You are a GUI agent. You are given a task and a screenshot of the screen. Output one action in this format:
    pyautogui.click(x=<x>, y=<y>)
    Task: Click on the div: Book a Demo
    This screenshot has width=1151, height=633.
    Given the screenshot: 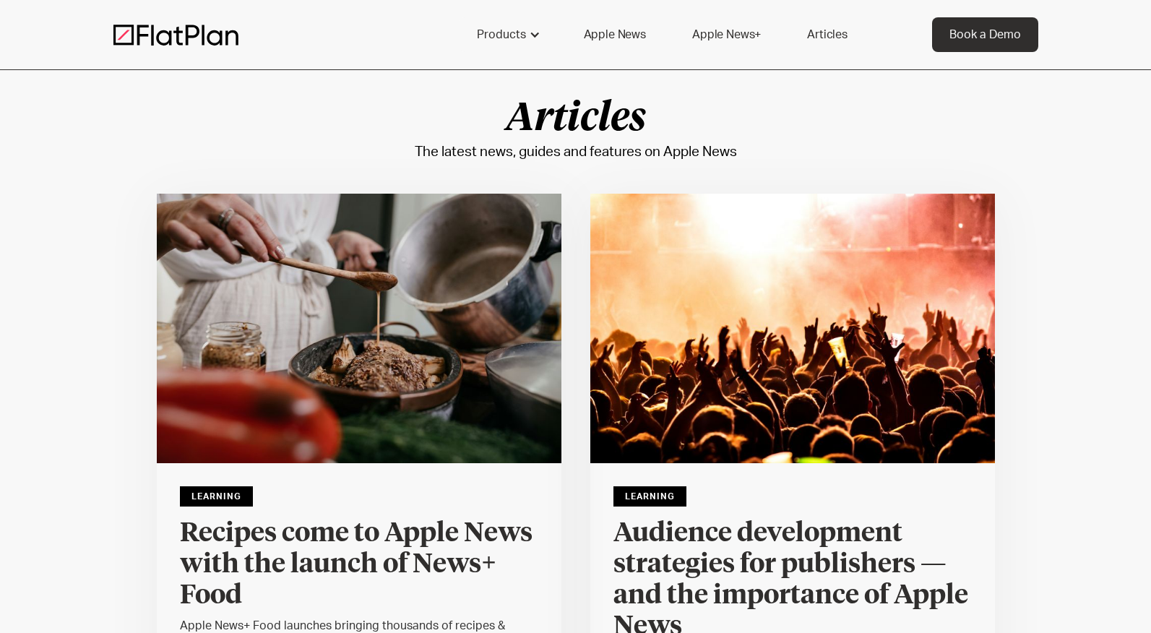 What is the action you would take?
    pyautogui.click(x=985, y=35)
    